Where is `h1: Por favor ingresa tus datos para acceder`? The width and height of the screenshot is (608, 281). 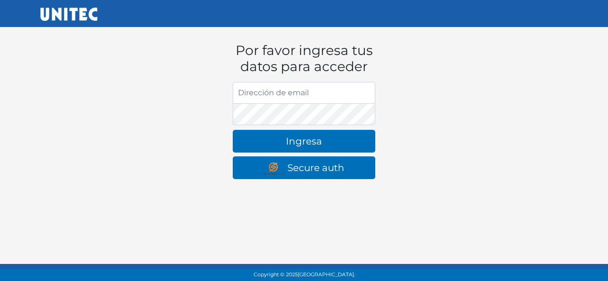 h1: Por favor ingresa tus datos para acceder is located at coordinates (304, 58).